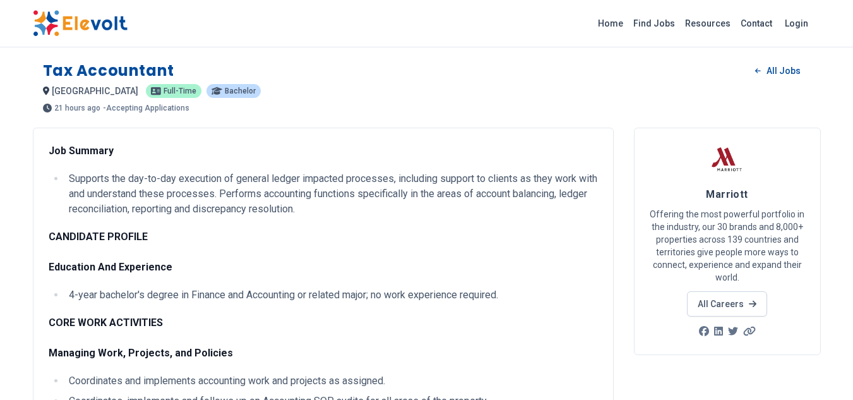  I want to click on a: All Careers, so click(727, 304).